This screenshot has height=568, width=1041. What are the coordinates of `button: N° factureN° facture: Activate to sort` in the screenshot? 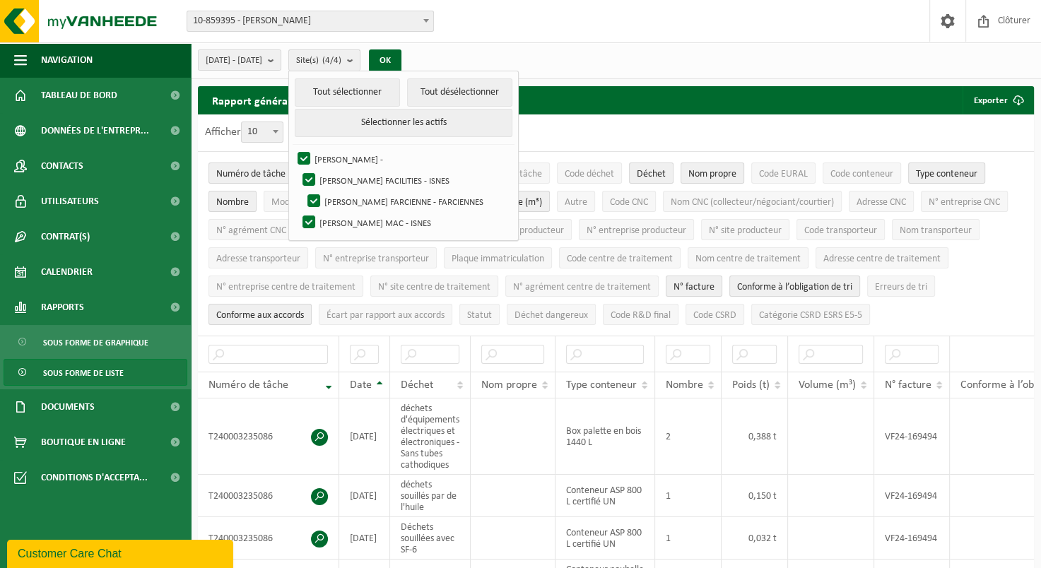 It's located at (694, 286).